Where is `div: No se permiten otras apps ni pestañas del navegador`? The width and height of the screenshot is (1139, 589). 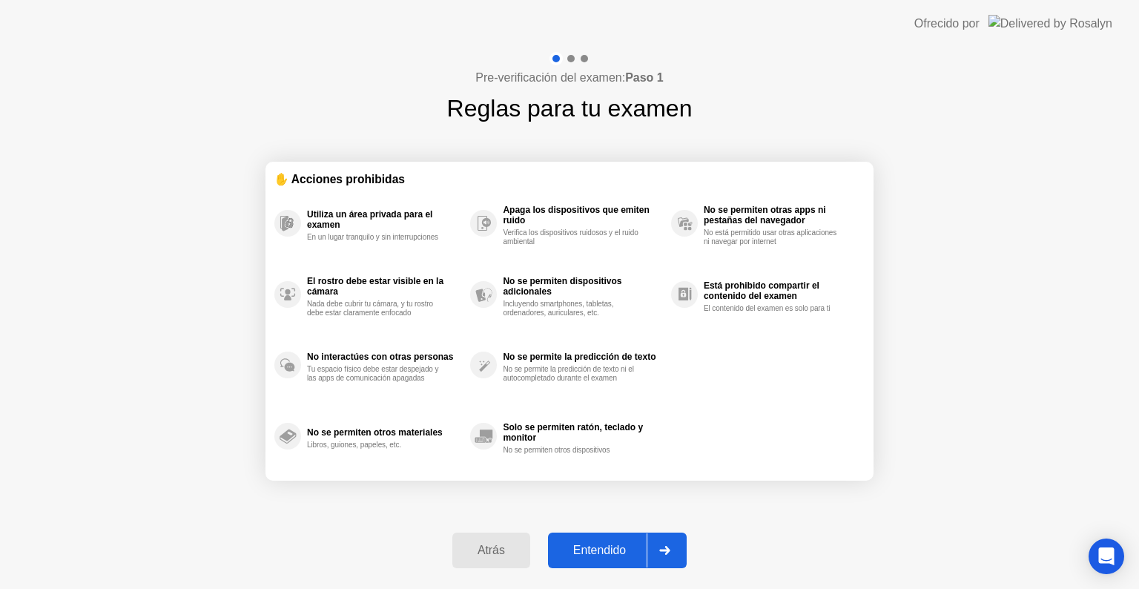 div: No se permiten otras apps ni pestañas del navegador is located at coordinates (780, 215).